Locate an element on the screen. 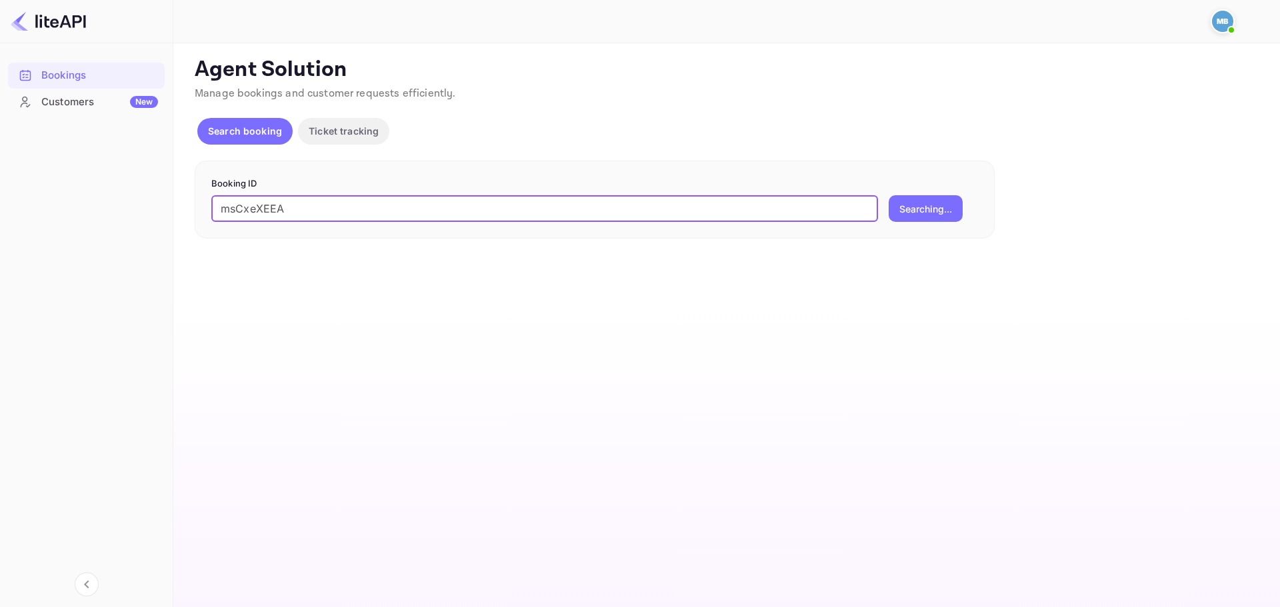  p: Booking ID is located at coordinates (594, 184).